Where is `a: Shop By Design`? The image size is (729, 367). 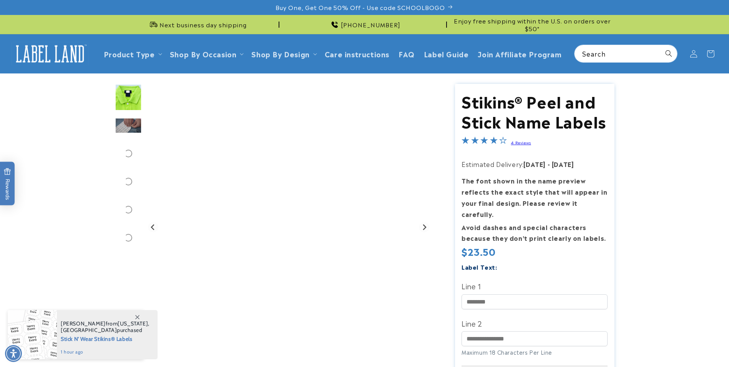
a: Shop By Design is located at coordinates (280, 53).